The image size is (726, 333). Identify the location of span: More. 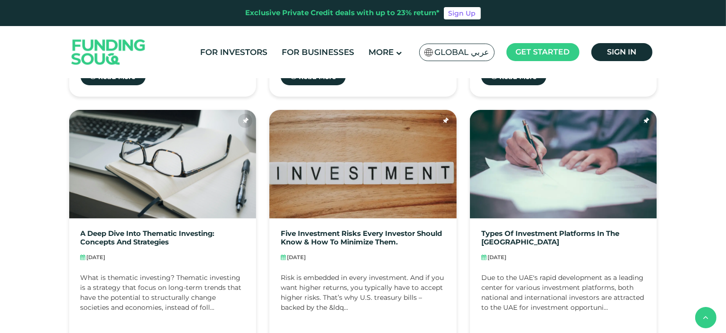
(381, 52).